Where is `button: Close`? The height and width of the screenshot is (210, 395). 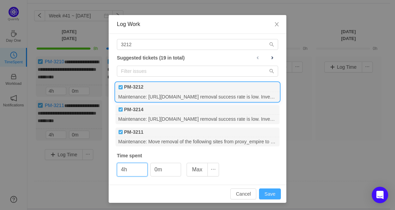 button: Close is located at coordinates (277, 25).